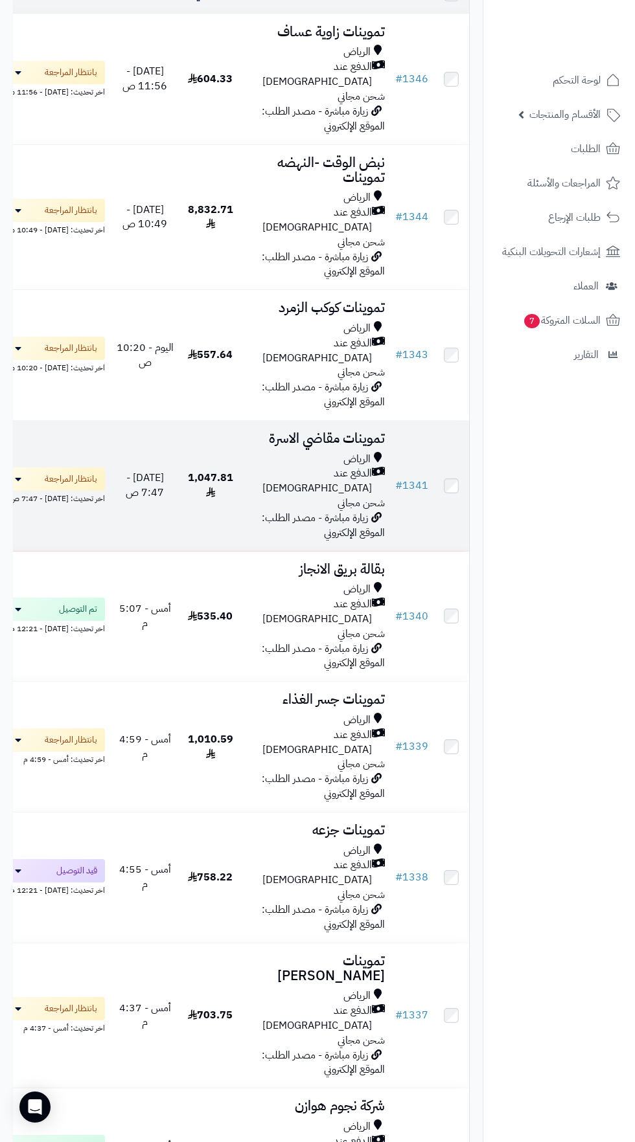 The width and height of the screenshot is (635, 1142). I want to click on a: طلبات الإرجاع, so click(559, 218).